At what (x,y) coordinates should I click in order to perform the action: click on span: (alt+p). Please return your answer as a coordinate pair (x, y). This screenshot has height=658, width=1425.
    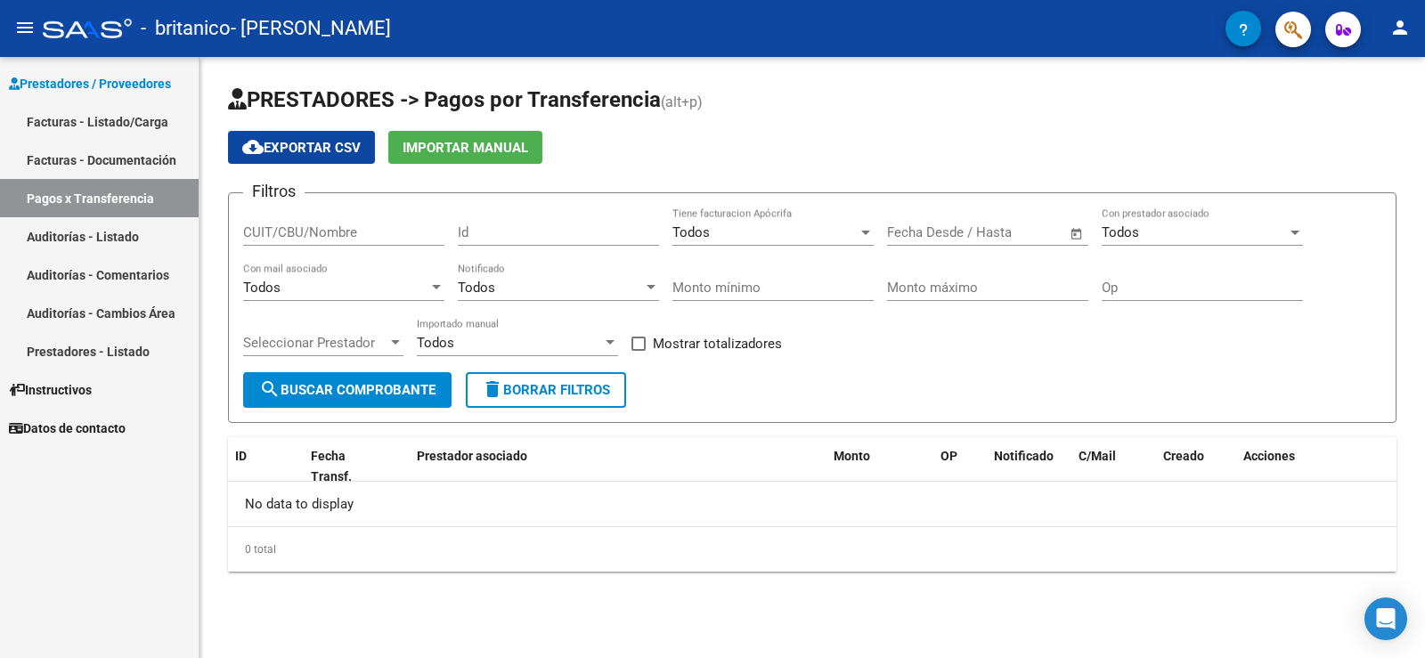
    Looking at the image, I should click on (681, 102).